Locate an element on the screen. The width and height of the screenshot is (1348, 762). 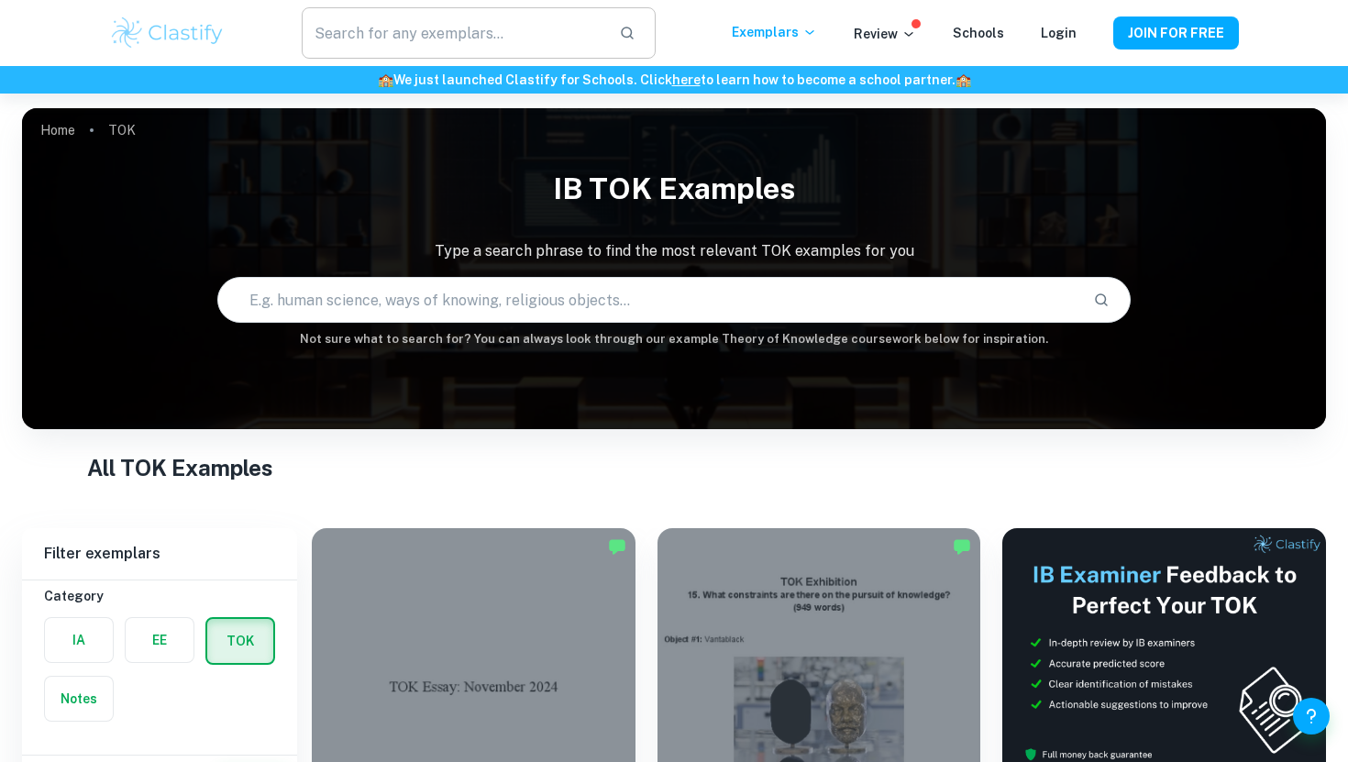
input: Search for any exemplars... is located at coordinates (453, 33).